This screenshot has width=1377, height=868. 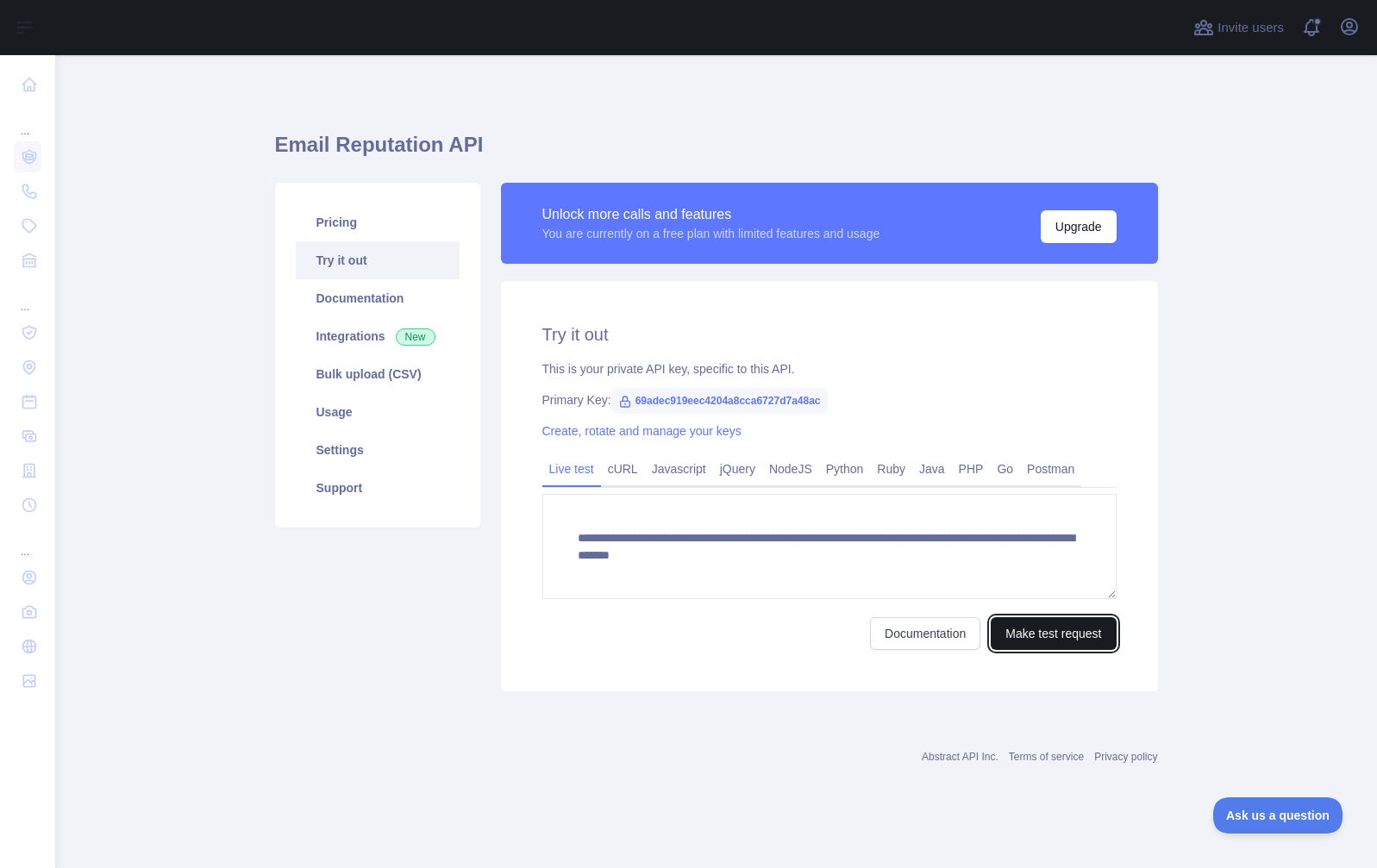 I want to click on a: Go, so click(x=1005, y=469).